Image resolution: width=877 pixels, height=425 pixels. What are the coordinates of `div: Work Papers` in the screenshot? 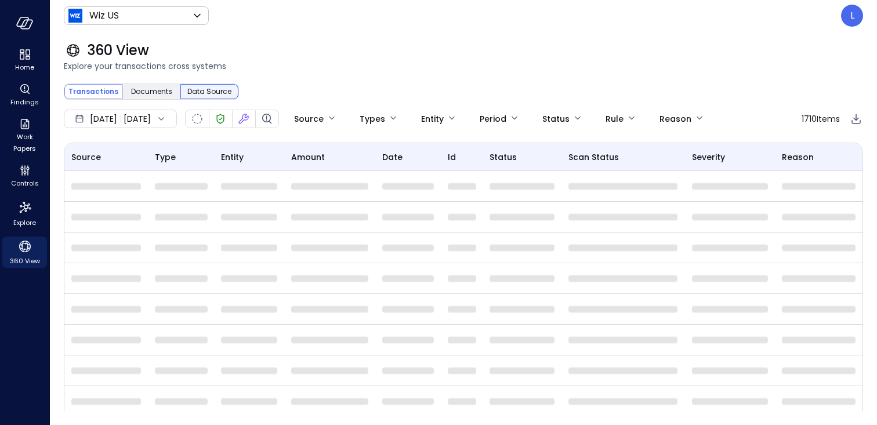 It's located at (24, 136).